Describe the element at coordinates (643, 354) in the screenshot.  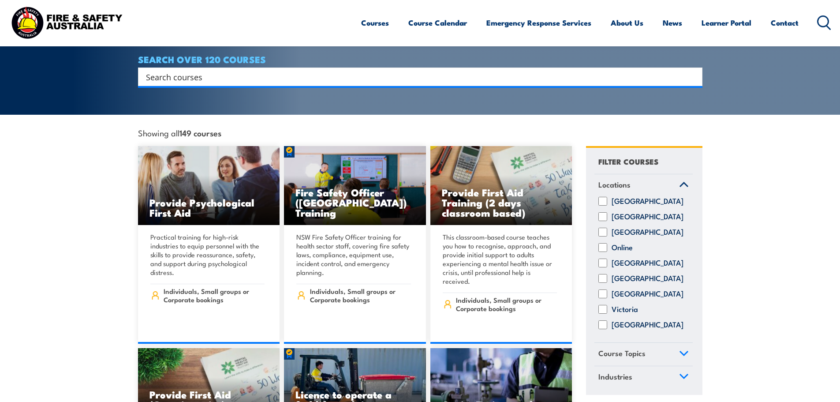
I see `a: Course Topics` at that location.